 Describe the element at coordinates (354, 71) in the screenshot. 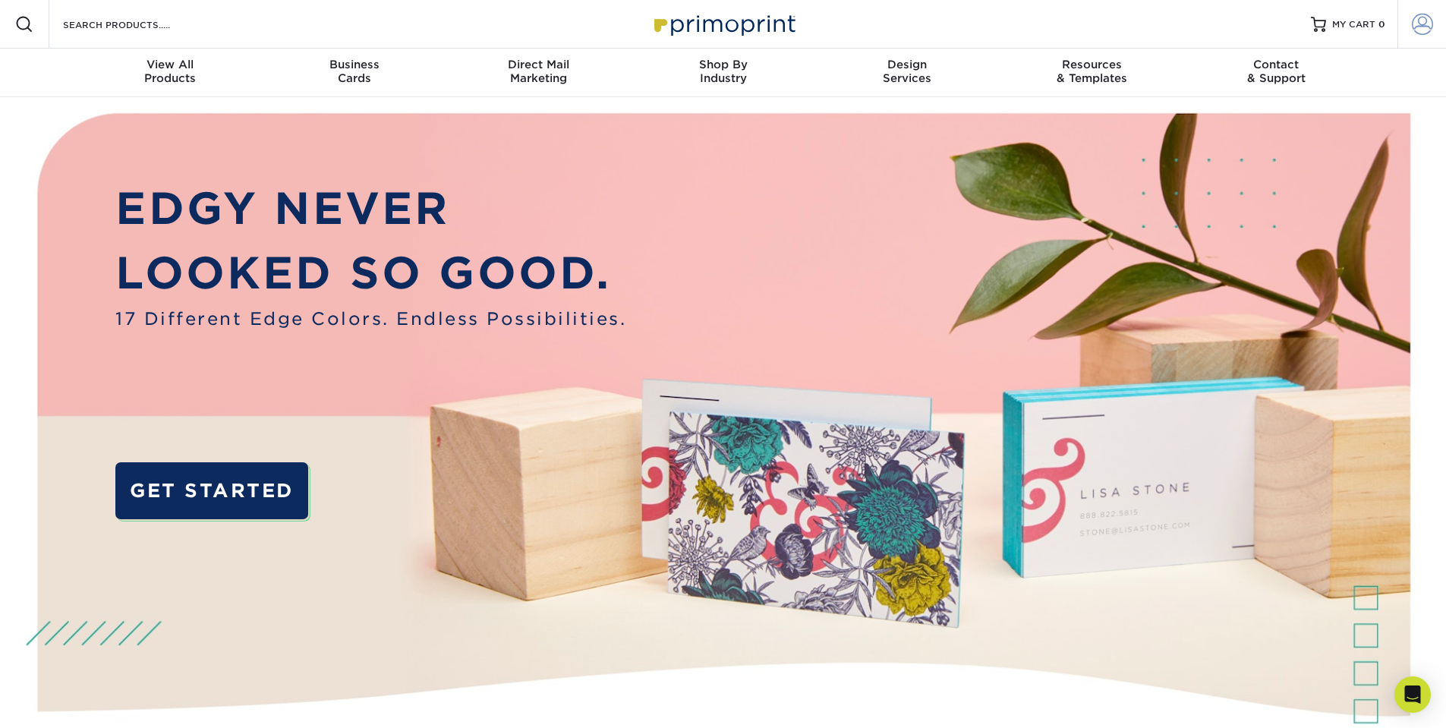

I see `div: Cards` at that location.